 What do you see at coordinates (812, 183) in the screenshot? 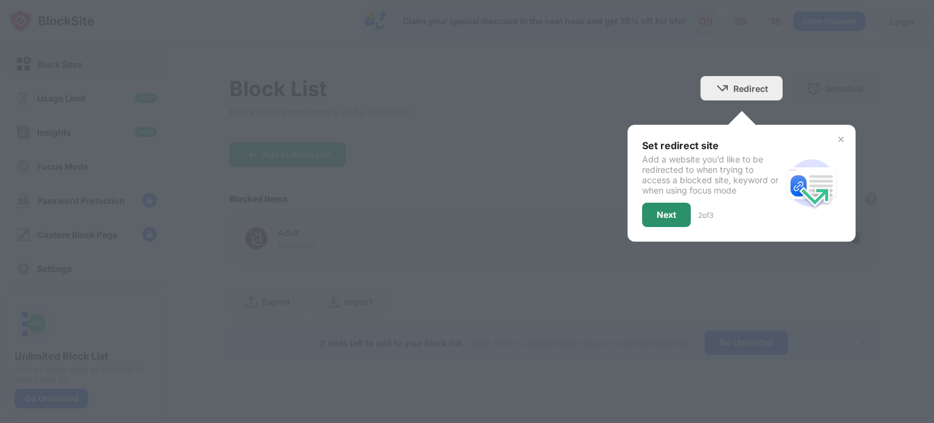
I see `img: redirect.svg` at bounding box center [812, 183].